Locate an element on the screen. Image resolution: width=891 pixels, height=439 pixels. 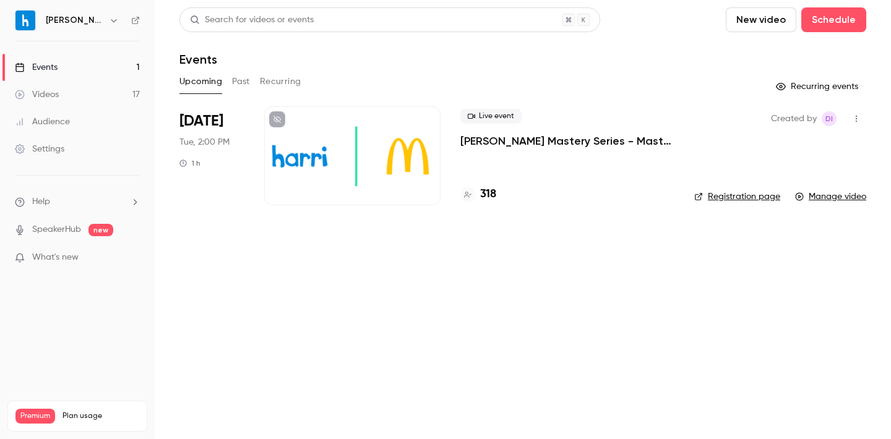
button: Upcoming is located at coordinates (200, 82).